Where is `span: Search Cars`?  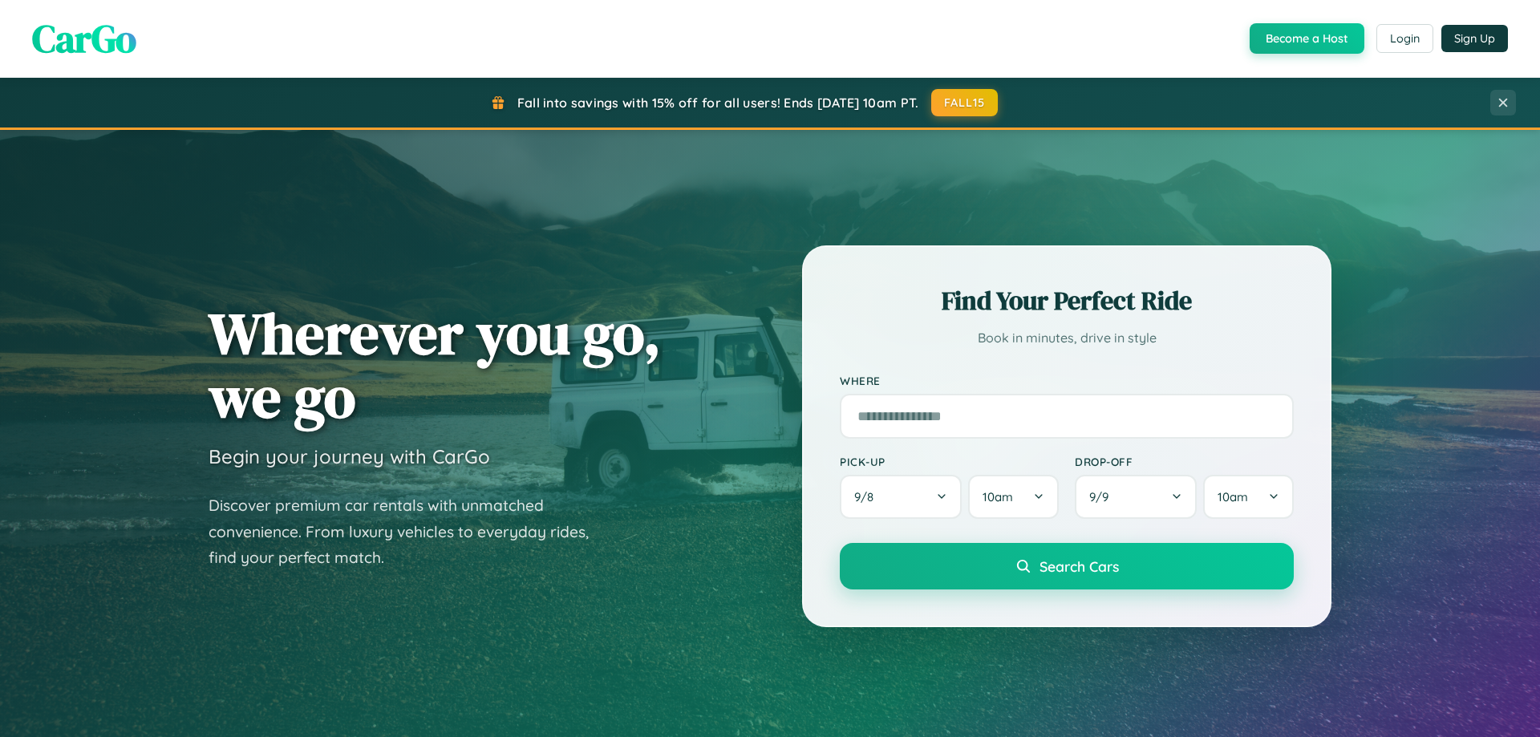
span: Search Cars is located at coordinates (1079, 566).